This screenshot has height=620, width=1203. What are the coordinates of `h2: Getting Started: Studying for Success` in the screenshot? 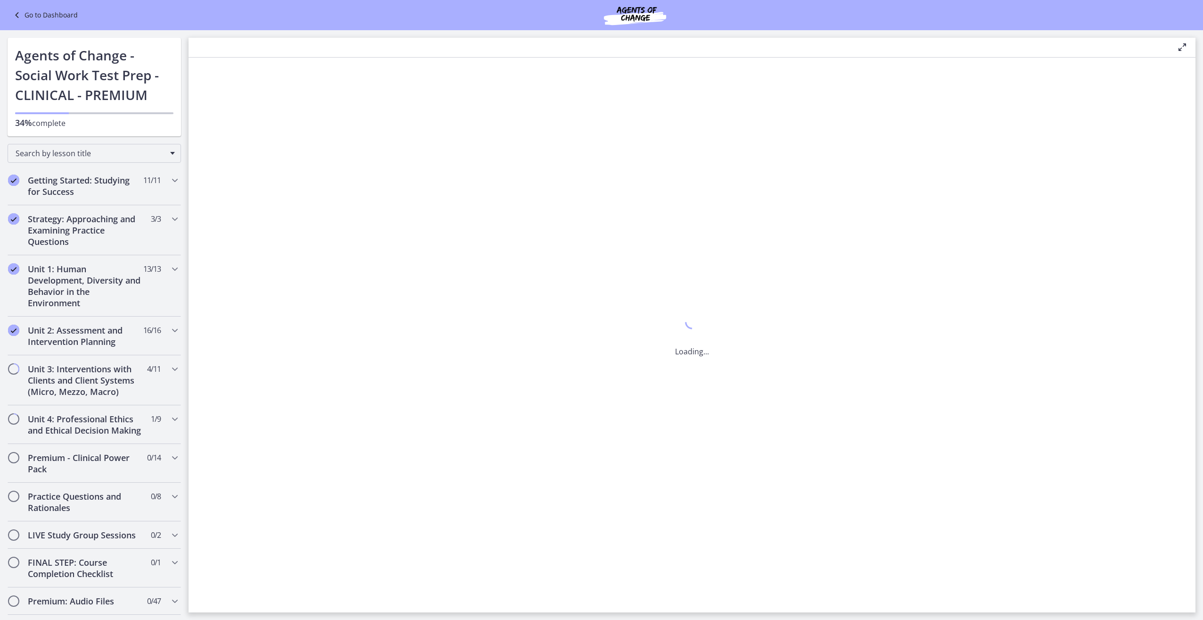 It's located at (85, 186).